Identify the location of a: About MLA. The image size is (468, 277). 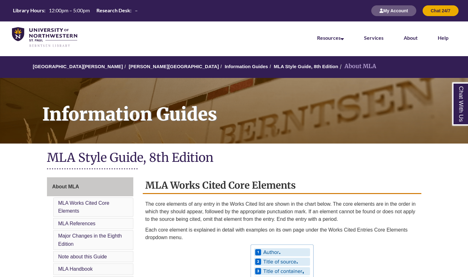
(90, 186).